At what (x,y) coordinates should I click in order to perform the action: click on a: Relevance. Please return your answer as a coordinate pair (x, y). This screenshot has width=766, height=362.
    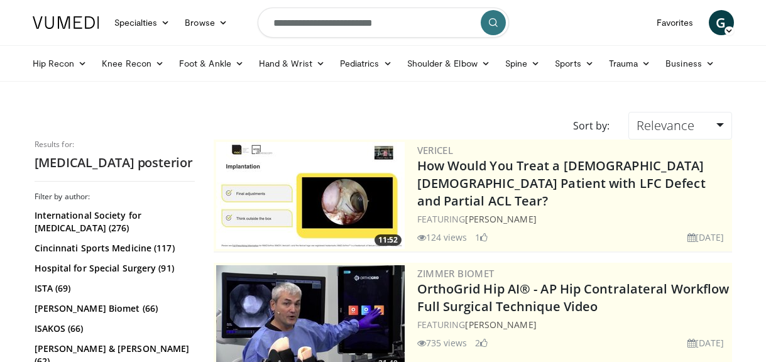
    Looking at the image, I should click on (680, 126).